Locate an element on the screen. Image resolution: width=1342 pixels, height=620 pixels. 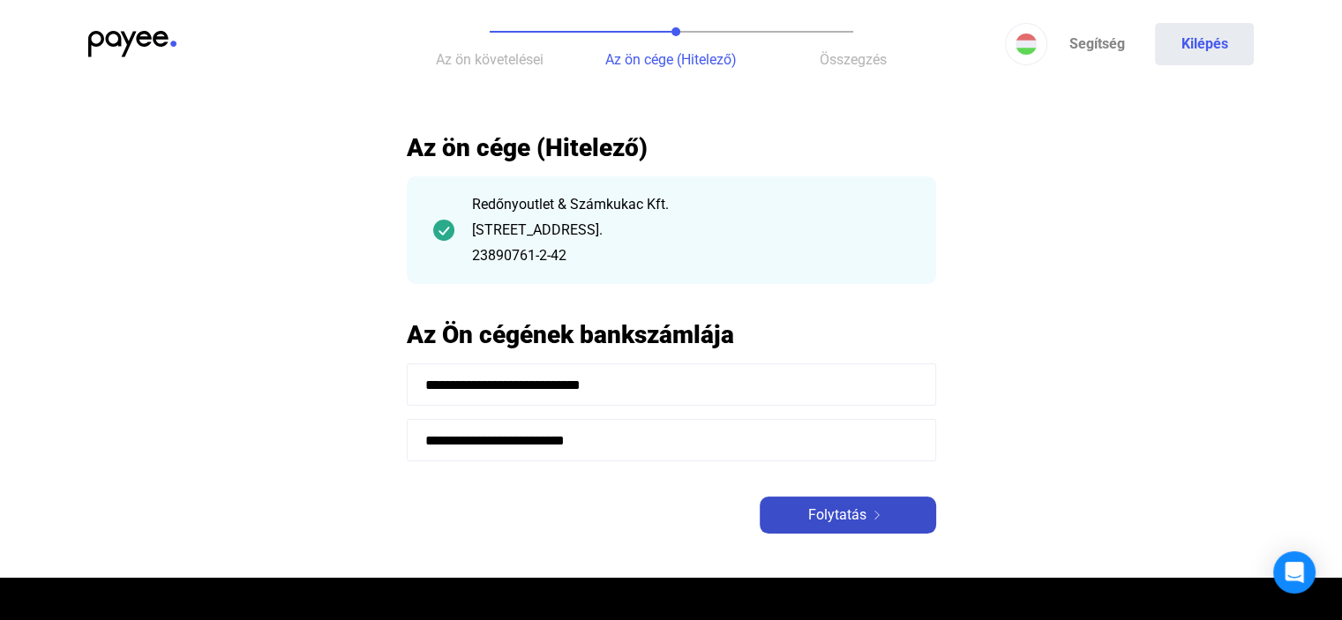
img: payee-logo is located at coordinates (132, 44).